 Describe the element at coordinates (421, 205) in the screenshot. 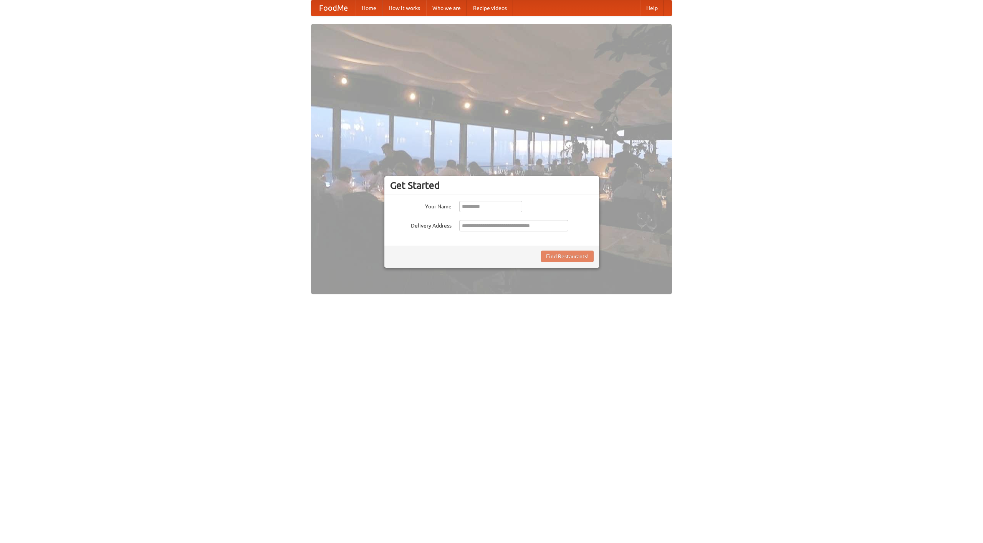

I see `label: Your Name` at that location.